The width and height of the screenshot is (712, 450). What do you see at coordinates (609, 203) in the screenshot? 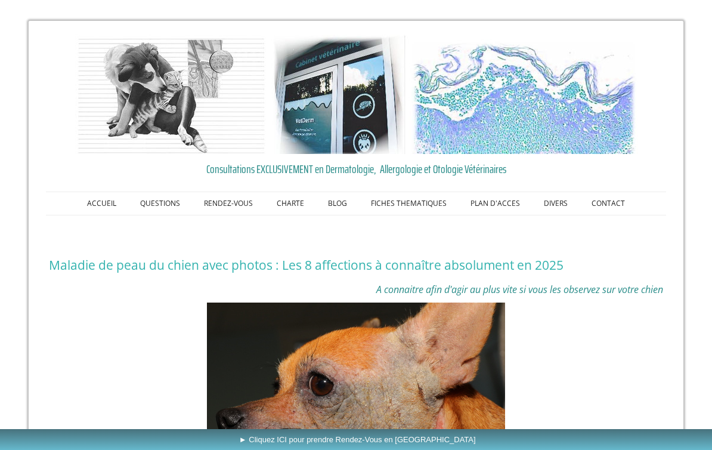
I see `a: CONTACT` at bounding box center [609, 203].